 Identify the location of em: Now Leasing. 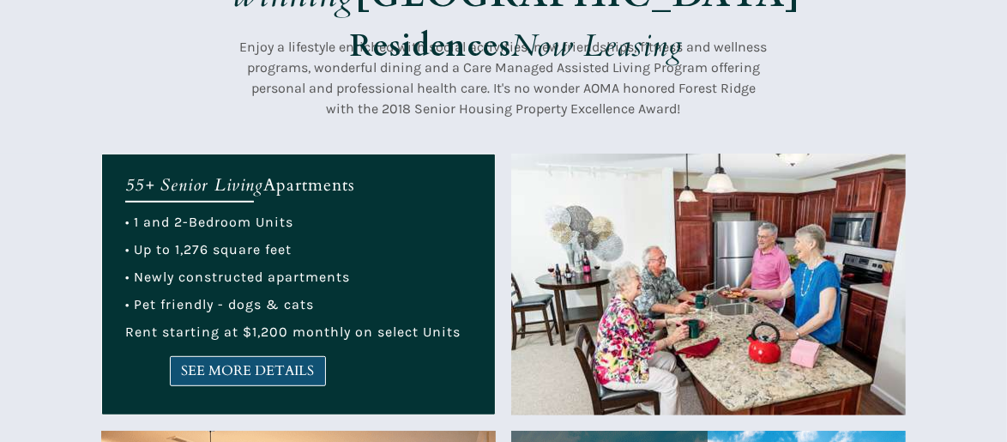
(597, 45).